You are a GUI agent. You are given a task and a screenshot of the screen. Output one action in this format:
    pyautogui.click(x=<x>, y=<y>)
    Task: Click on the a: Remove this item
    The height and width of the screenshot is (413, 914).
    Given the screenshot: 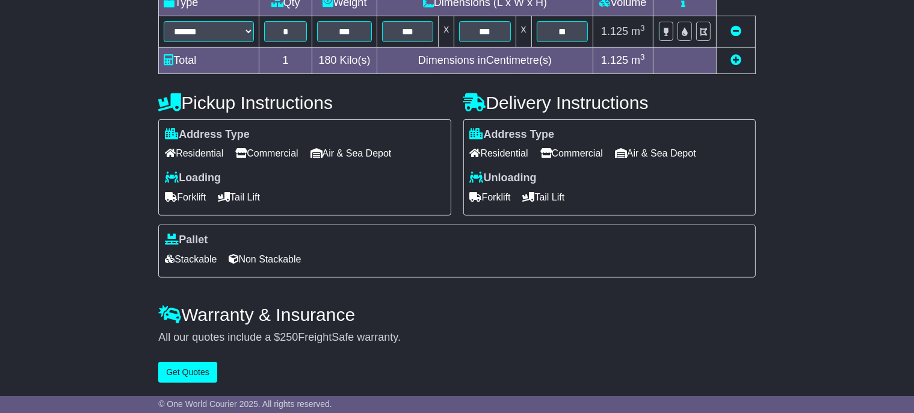 What is the action you would take?
    pyautogui.click(x=736, y=31)
    